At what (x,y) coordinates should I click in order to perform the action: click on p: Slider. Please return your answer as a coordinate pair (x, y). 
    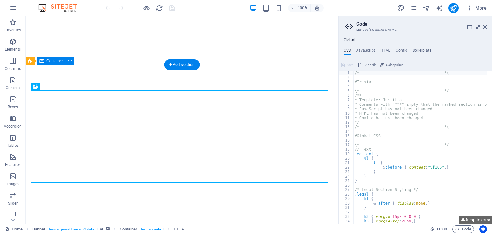
    Looking at the image, I should click on (13, 203).